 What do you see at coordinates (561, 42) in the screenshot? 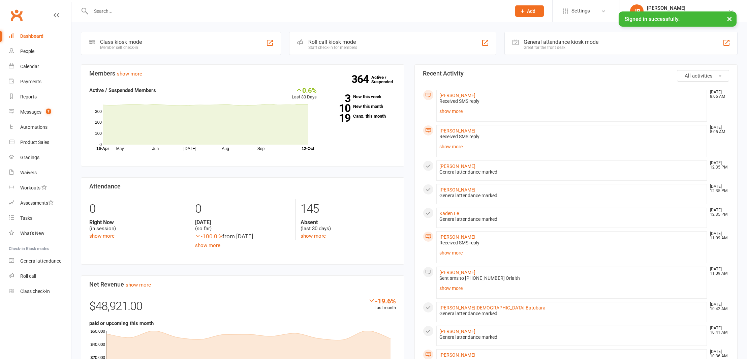
I see `div: General attendance kiosk mode` at bounding box center [561, 42].